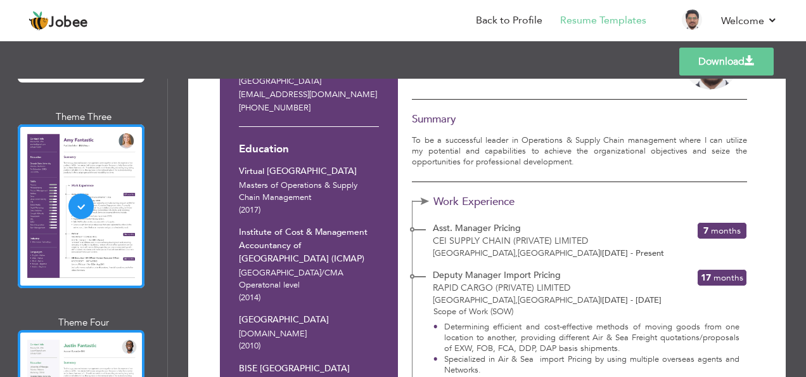 Image resolution: width=806 pixels, height=377 pixels. What do you see at coordinates (309, 149) in the screenshot?
I see `h3: Education` at bounding box center [309, 149].